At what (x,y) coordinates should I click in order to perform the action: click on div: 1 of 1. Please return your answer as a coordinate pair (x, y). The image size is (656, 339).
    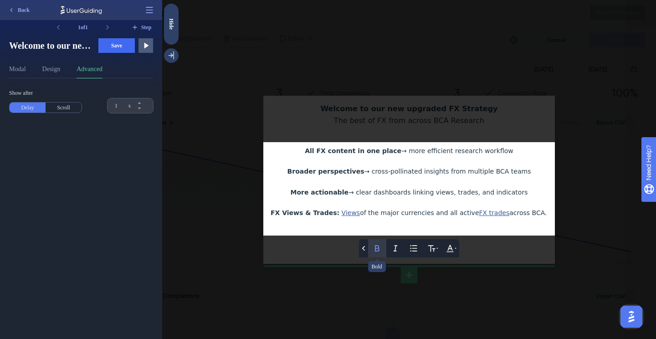
    Looking at the image, I should click on (83, 27).